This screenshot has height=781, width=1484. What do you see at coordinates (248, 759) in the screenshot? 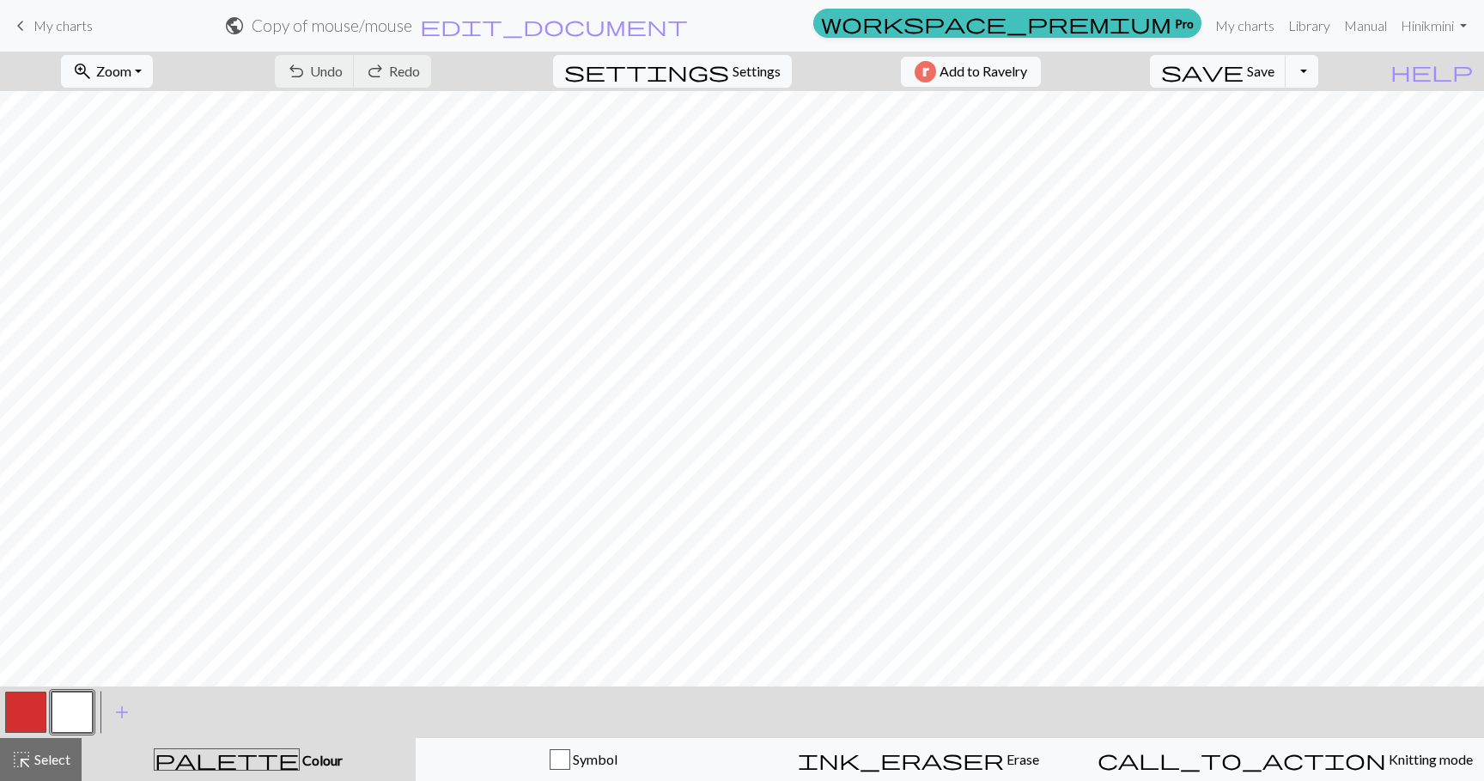
I see `button: Colour` at bounding box center [248, 759].